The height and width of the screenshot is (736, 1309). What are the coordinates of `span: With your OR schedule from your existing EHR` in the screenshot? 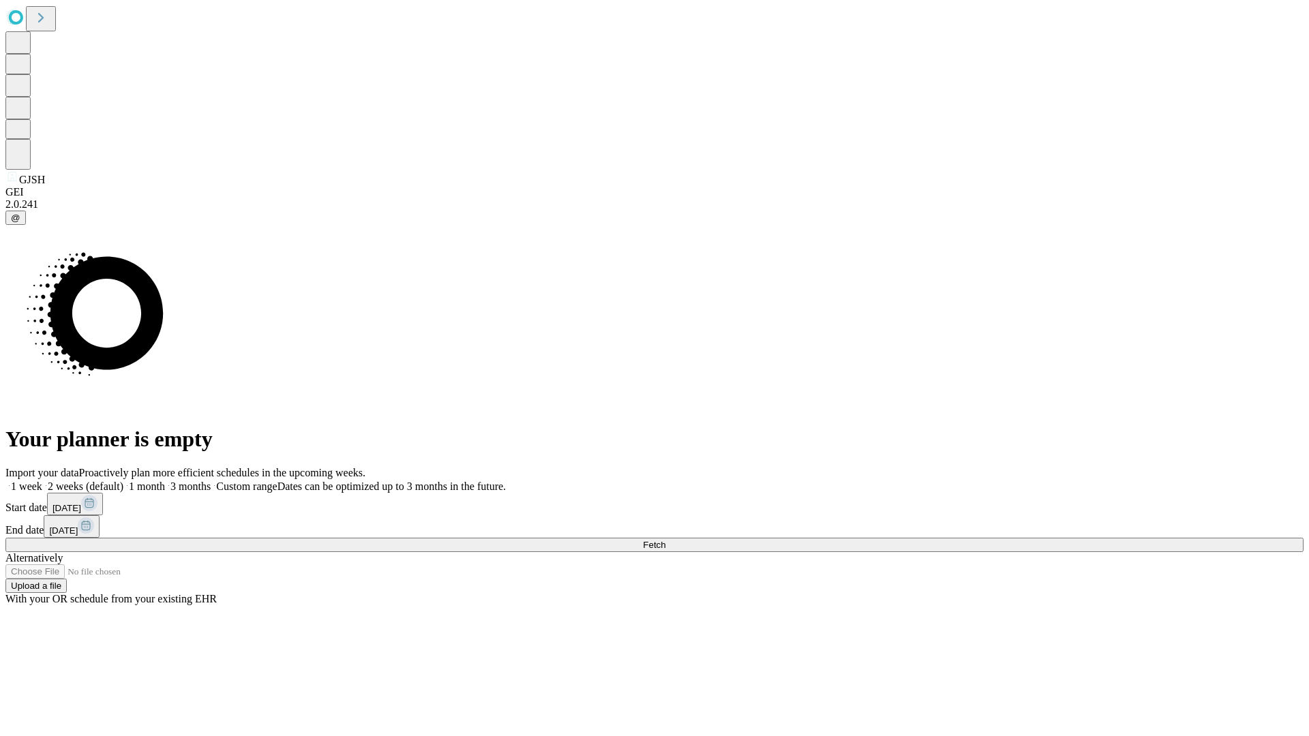 It's located at (111, 598).